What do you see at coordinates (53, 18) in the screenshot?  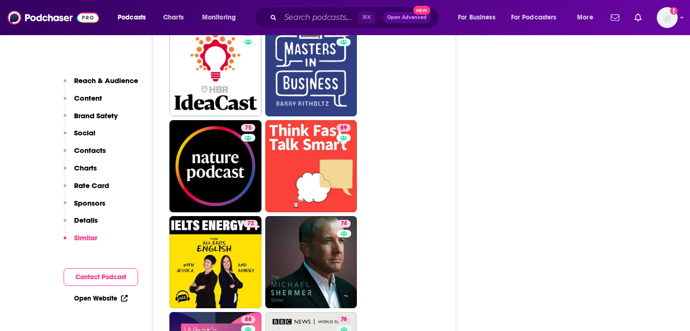 I see `a: Podchaser - Follow, Share and Rate Podcasts` at bounding box center [53, 18].